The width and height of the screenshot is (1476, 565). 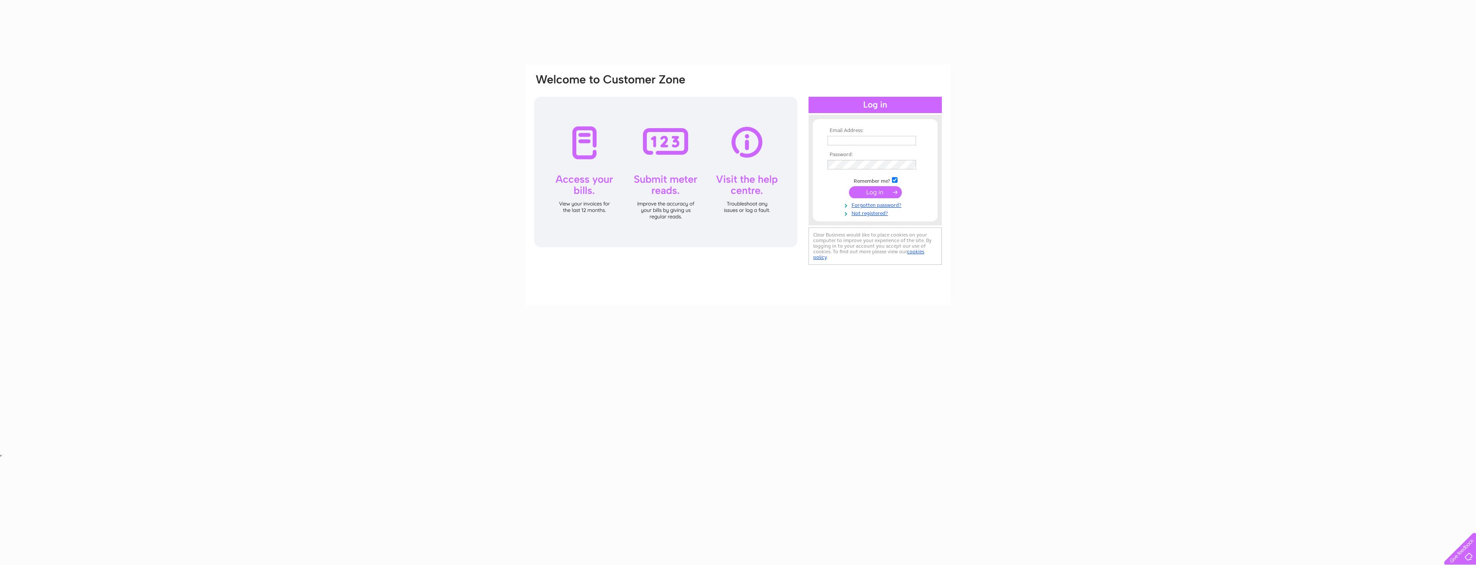 What do you see at coordinates (875, 180) in the screenshot?
I see `td: Remember me?` at bounding box center [875, 180].